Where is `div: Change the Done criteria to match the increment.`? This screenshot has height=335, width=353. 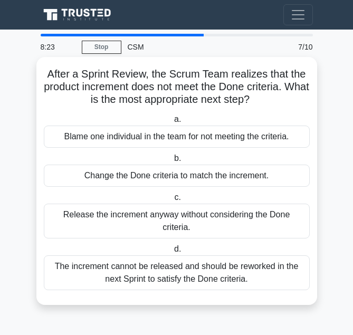 div: Change the Done criteria to match the increment. is located at coordinates (177, 176).